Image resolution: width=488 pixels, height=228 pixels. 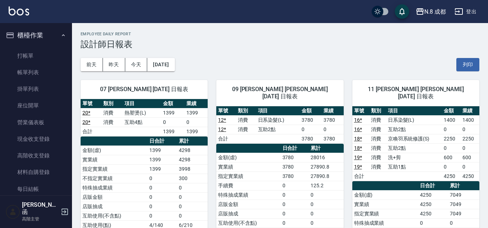 I want to click on a: 營業儀表板, so click(x=36, y=122).